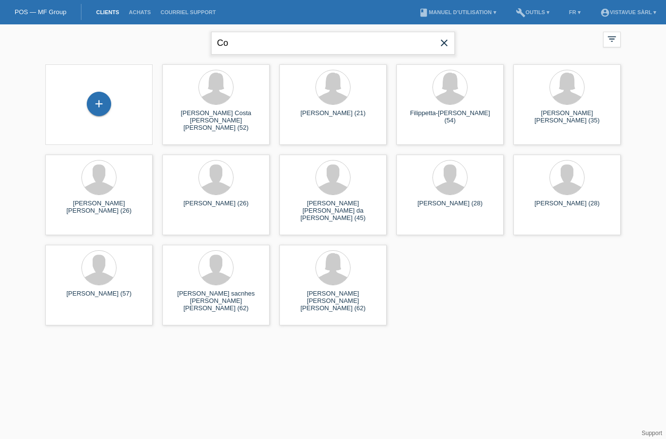  I want to click on input: Recherche..., so click(333, 43).